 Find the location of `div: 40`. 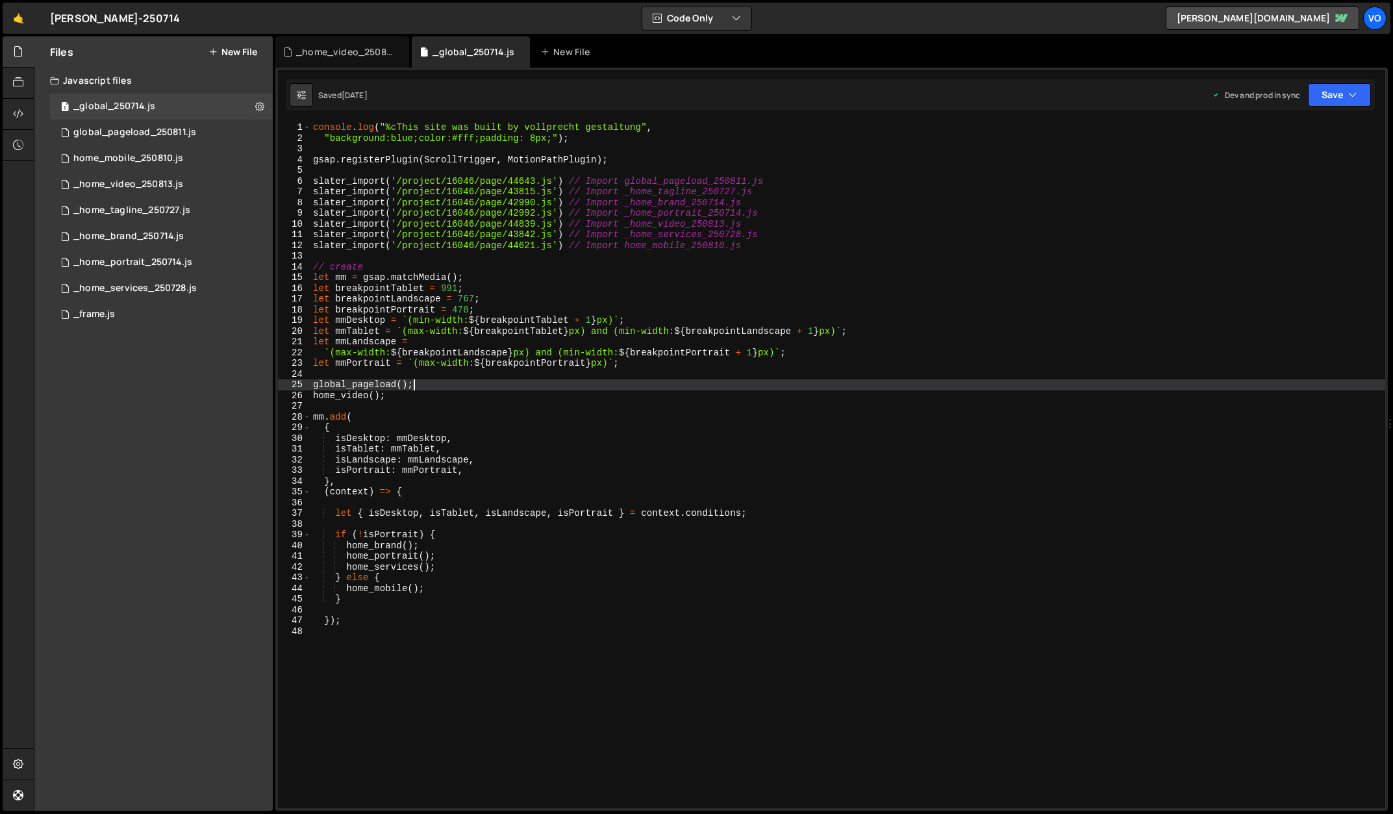

div: 40 is located at coordinates (294, 546).